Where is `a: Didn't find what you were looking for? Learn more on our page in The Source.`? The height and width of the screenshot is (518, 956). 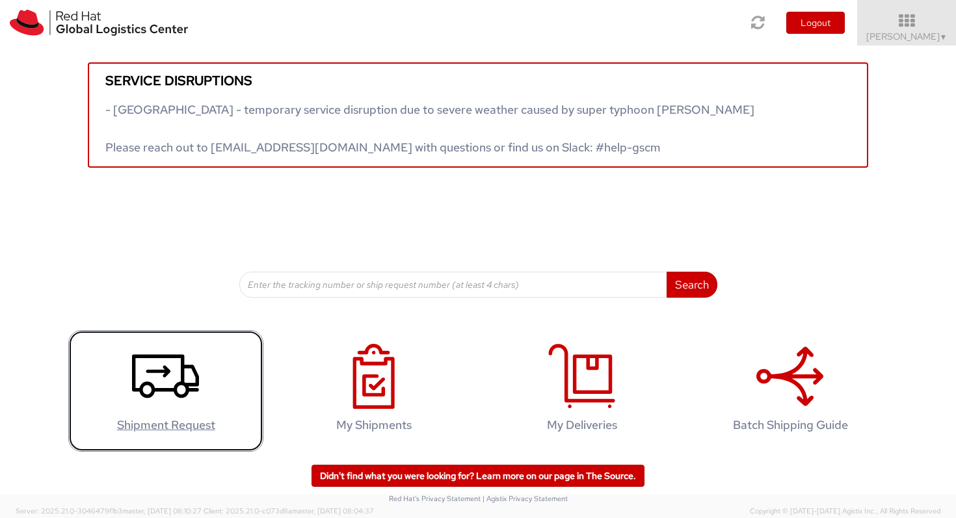 a: Didn't find what you were looking for? Learn more on our page in The Source. is located at coordinates (478, 476).